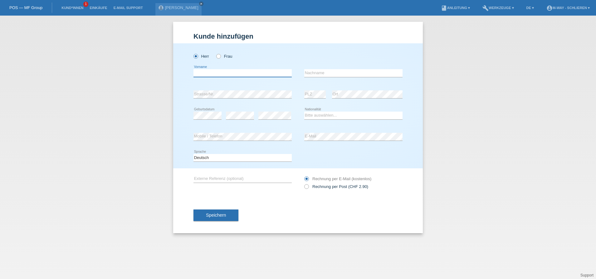 The image size is (596, 279). What do you see at coordinates (201, 4) in the screenshot?
I see `i: close` at bounding box center [201, 4].